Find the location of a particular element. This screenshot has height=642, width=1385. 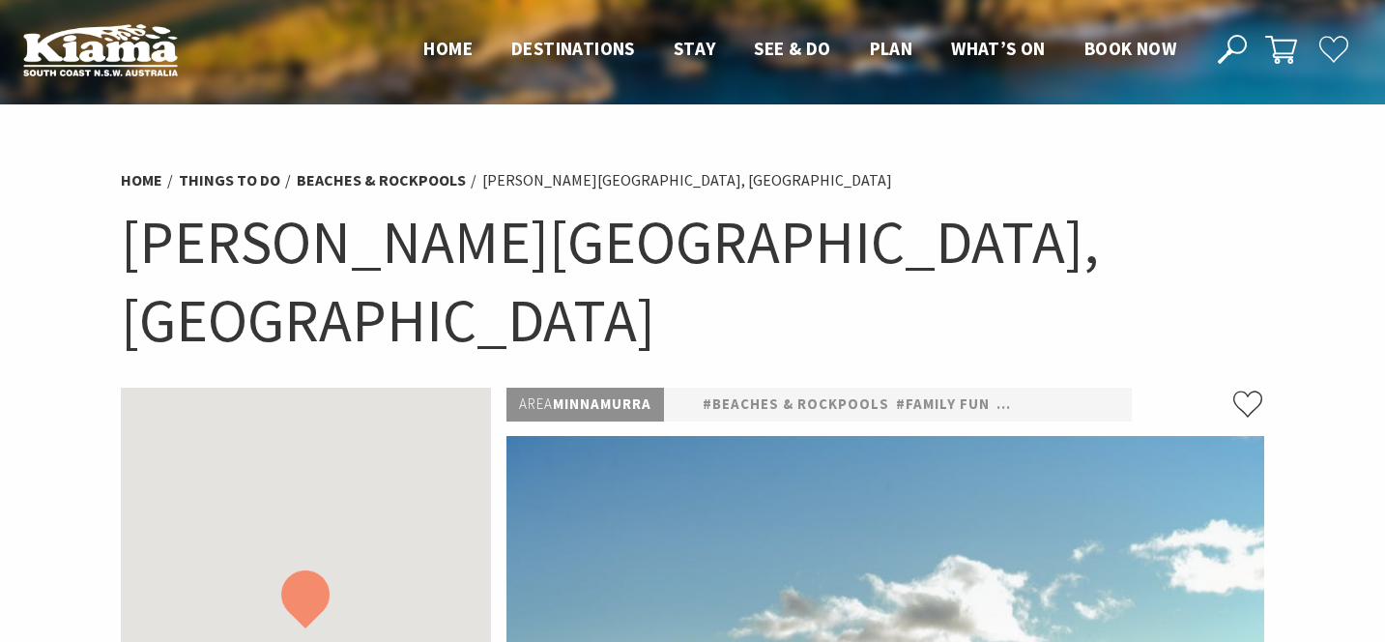

span: Book now is located at coordinates (1130, 48).